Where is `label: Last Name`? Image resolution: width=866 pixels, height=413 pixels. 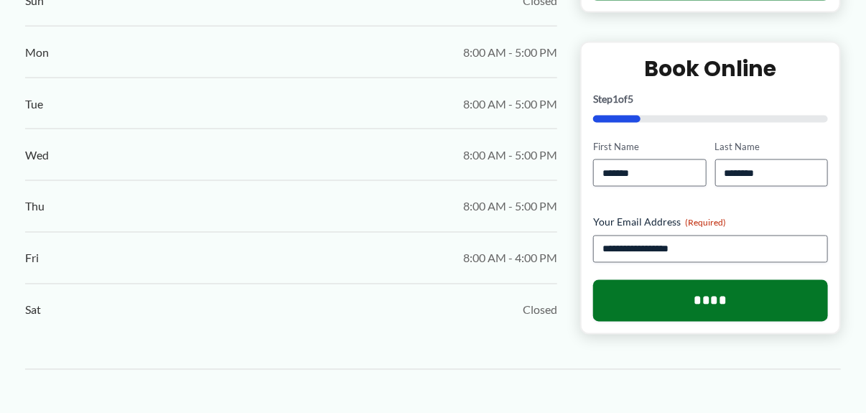 label: Last Name is located at coordinates (771, 147).